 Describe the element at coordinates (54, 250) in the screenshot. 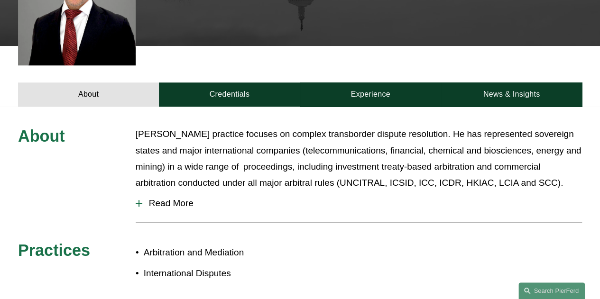

I see `span: Practices` at that location.